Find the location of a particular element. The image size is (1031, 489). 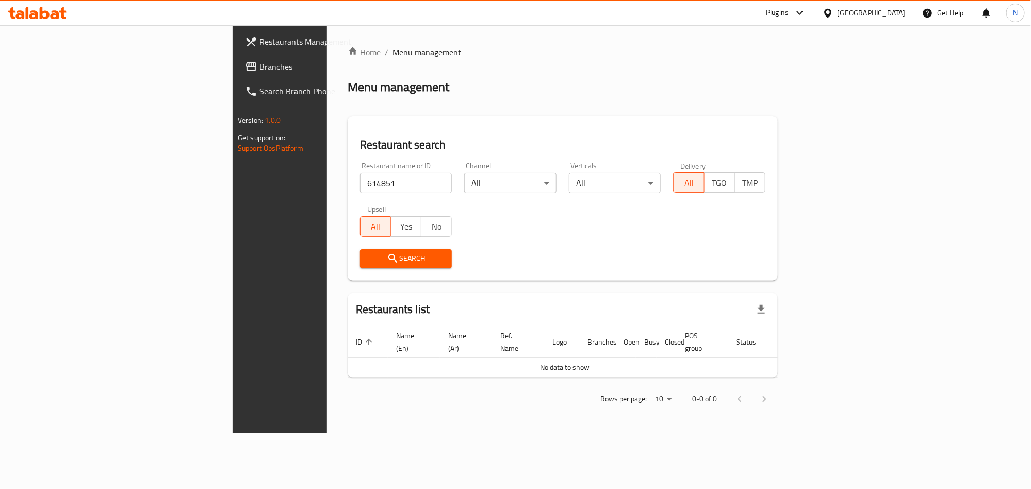

span: No data to show is located at coordinates (565, 367).